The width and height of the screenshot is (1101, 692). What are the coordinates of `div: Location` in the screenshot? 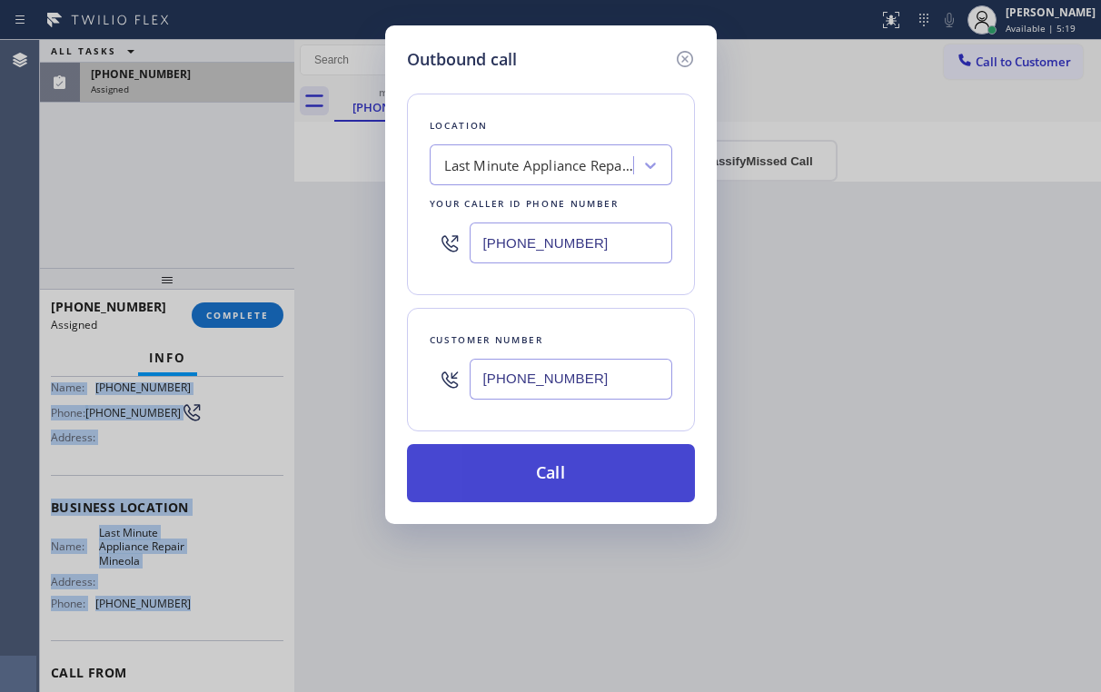 It's located at (551, 125).